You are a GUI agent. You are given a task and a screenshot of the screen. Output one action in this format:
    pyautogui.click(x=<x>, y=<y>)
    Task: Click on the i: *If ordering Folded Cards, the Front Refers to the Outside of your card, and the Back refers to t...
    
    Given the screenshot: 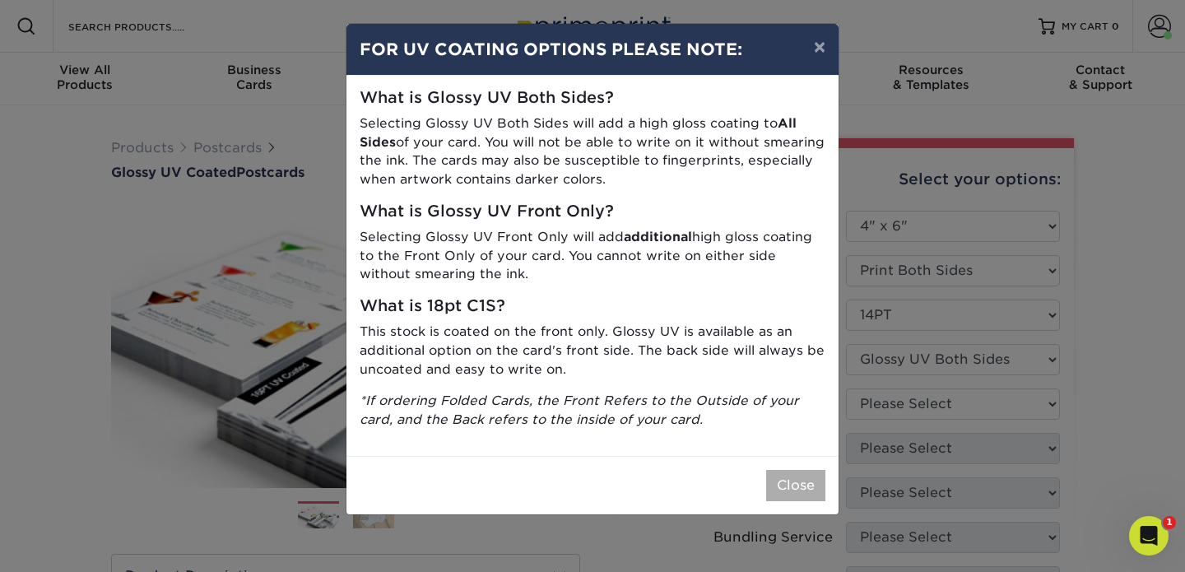 What is the action you would take?
    pyautogui.click(x=579, y=410)
    